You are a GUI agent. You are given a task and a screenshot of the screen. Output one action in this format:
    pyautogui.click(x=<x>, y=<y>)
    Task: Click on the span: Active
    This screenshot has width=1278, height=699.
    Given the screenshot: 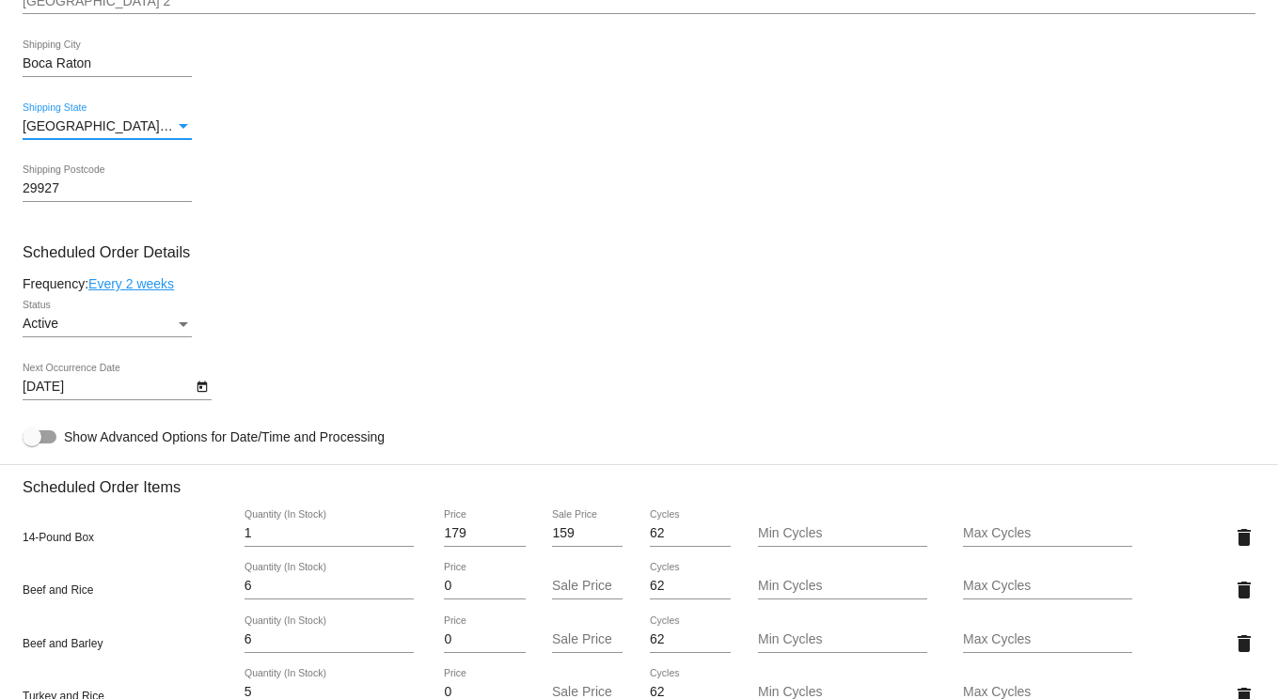 What is the action you would take?
    pyautogui.click(x=40, y=323)
    